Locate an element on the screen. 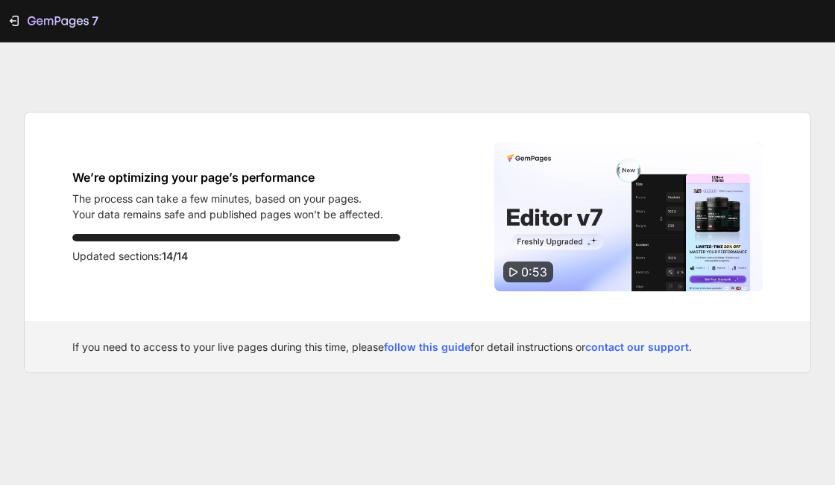 This screenshot has width=835, height=485. h1: We’re optimizing your page’s performance is located at coordinates (227, 177).